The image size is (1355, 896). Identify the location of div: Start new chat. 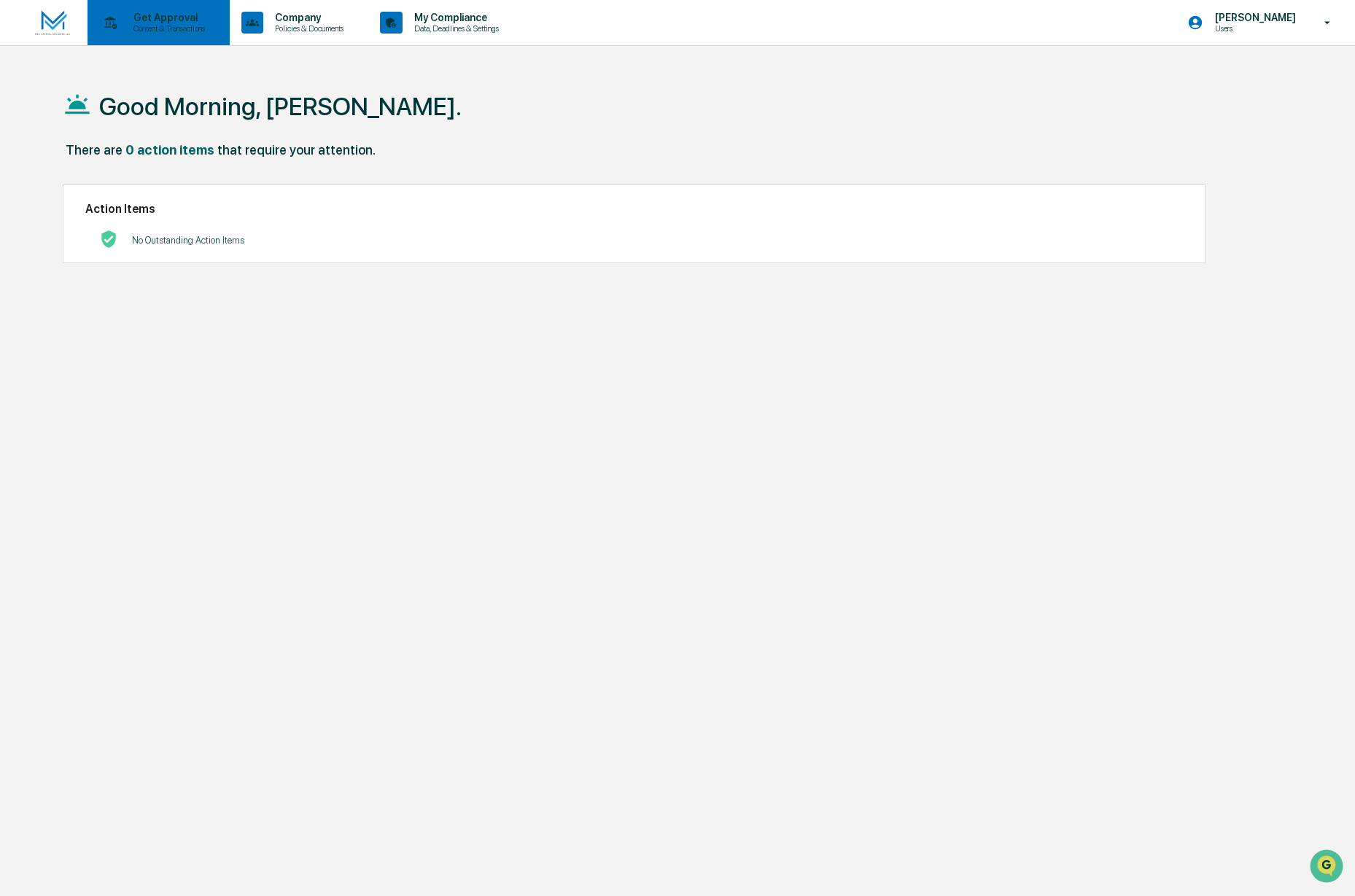
(144, 119).